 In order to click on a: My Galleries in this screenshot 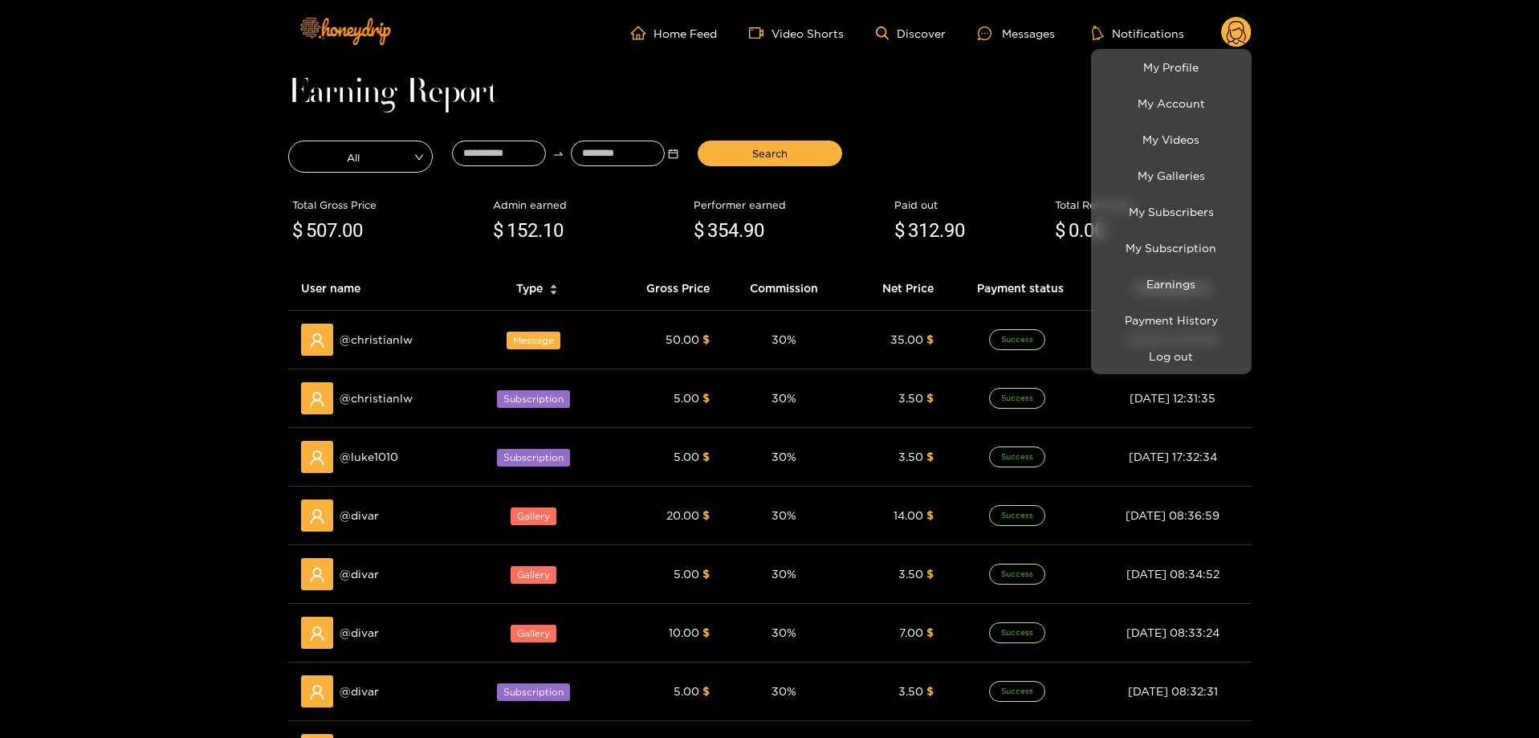, I will do `click(1172, 175)`.